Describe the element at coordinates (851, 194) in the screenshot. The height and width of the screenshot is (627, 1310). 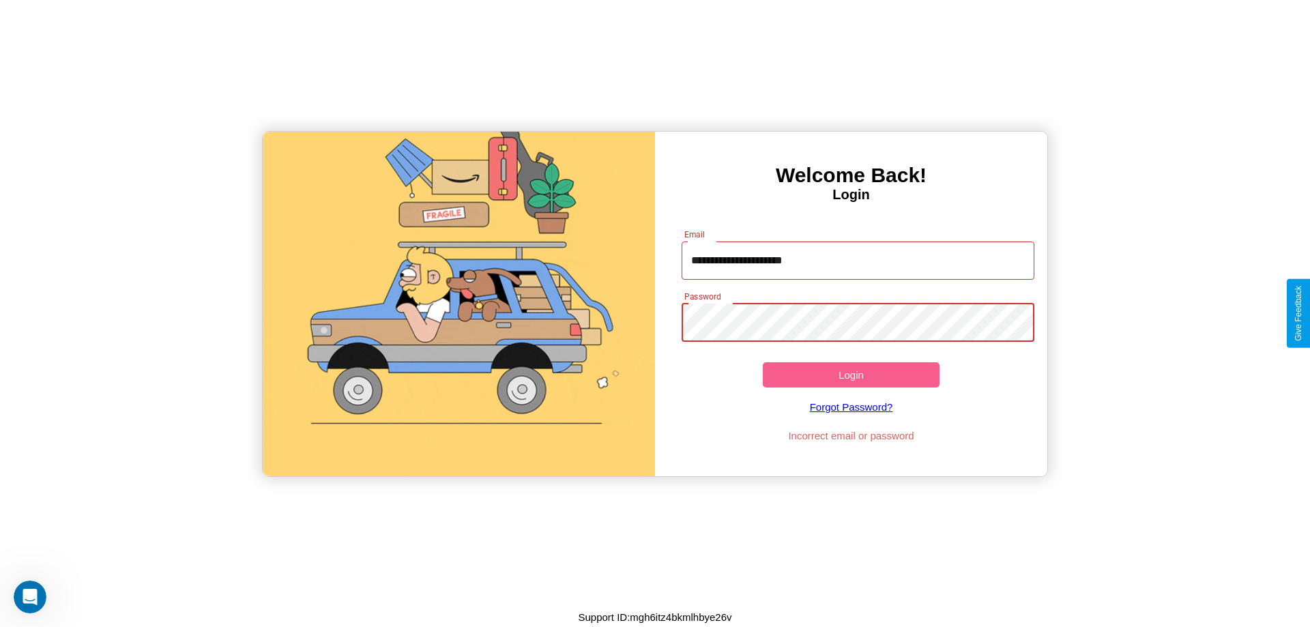
I see `h4: Login` at that location.